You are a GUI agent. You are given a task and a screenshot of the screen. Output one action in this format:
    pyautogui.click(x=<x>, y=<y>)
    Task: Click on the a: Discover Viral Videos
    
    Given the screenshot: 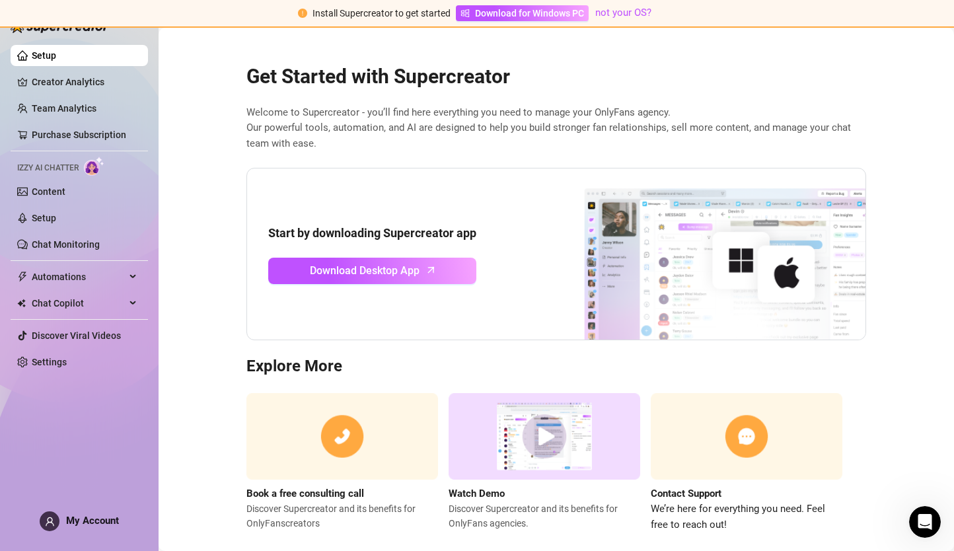 What is the action you would take?
    pyautogui.click(x=76, y=335)
    